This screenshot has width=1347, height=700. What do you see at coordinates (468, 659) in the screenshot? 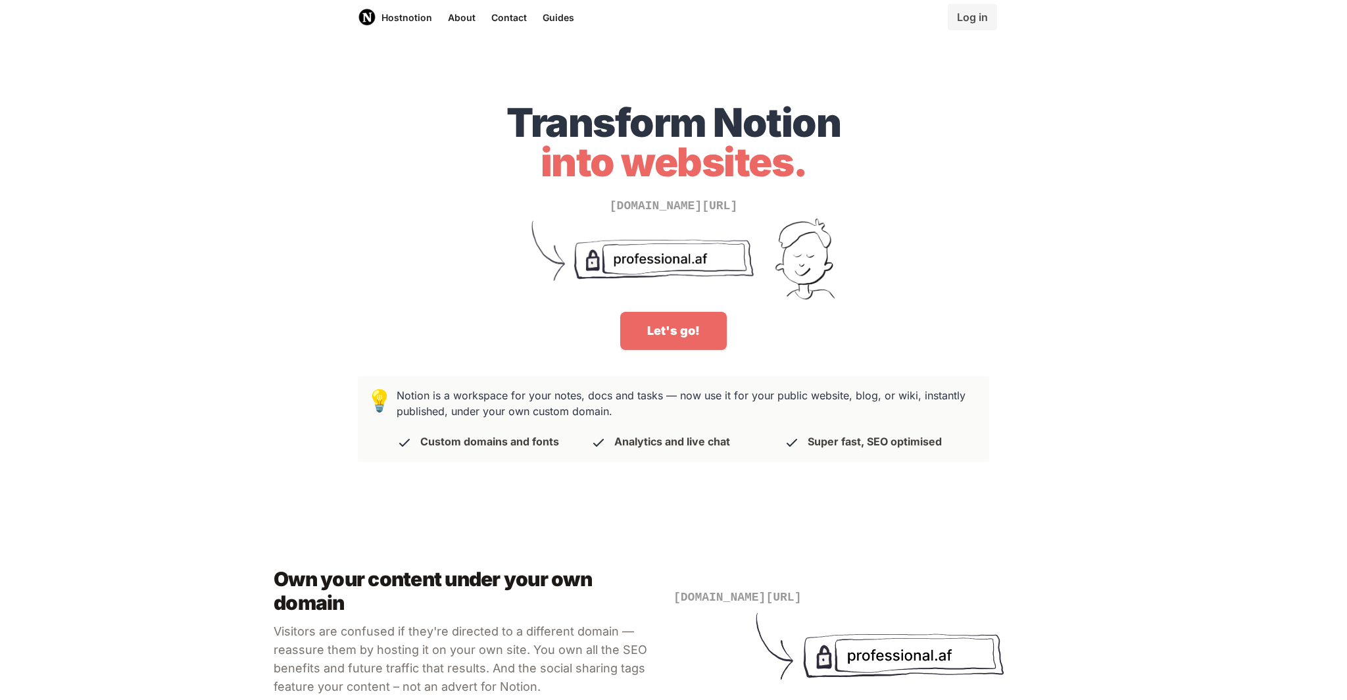
I see `p: Visitors are confused if they're directed to a different domain — reassure them by hosting it on ...` at bounding box center [468, 659].